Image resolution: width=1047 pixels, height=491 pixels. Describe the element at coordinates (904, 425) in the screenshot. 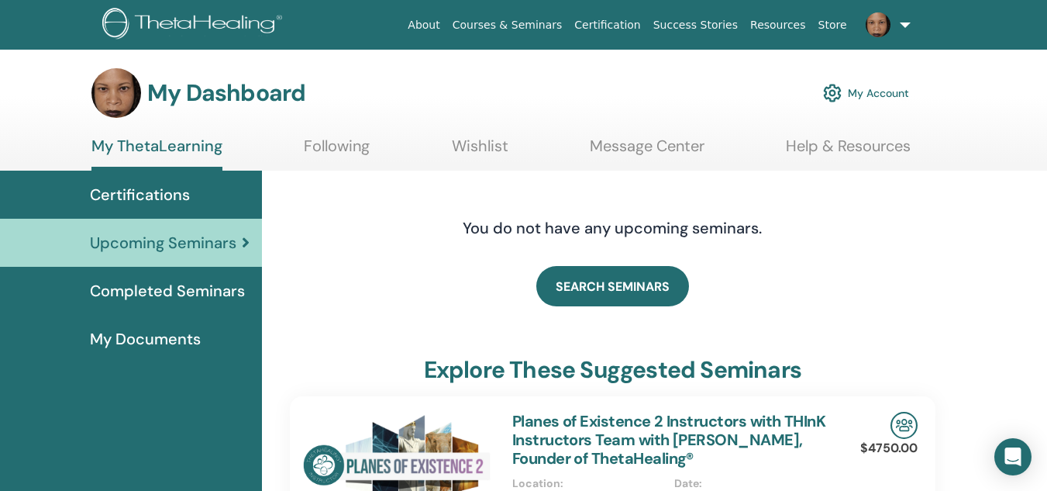

I see `img: In-Person Seminar` at that location.